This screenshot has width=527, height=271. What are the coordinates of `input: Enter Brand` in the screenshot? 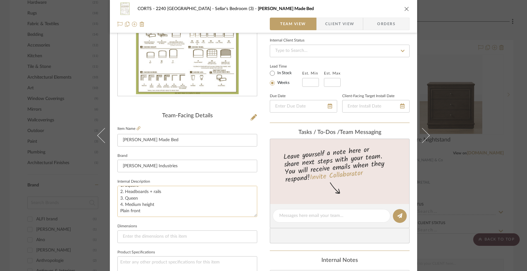 It's located at (187, 166).